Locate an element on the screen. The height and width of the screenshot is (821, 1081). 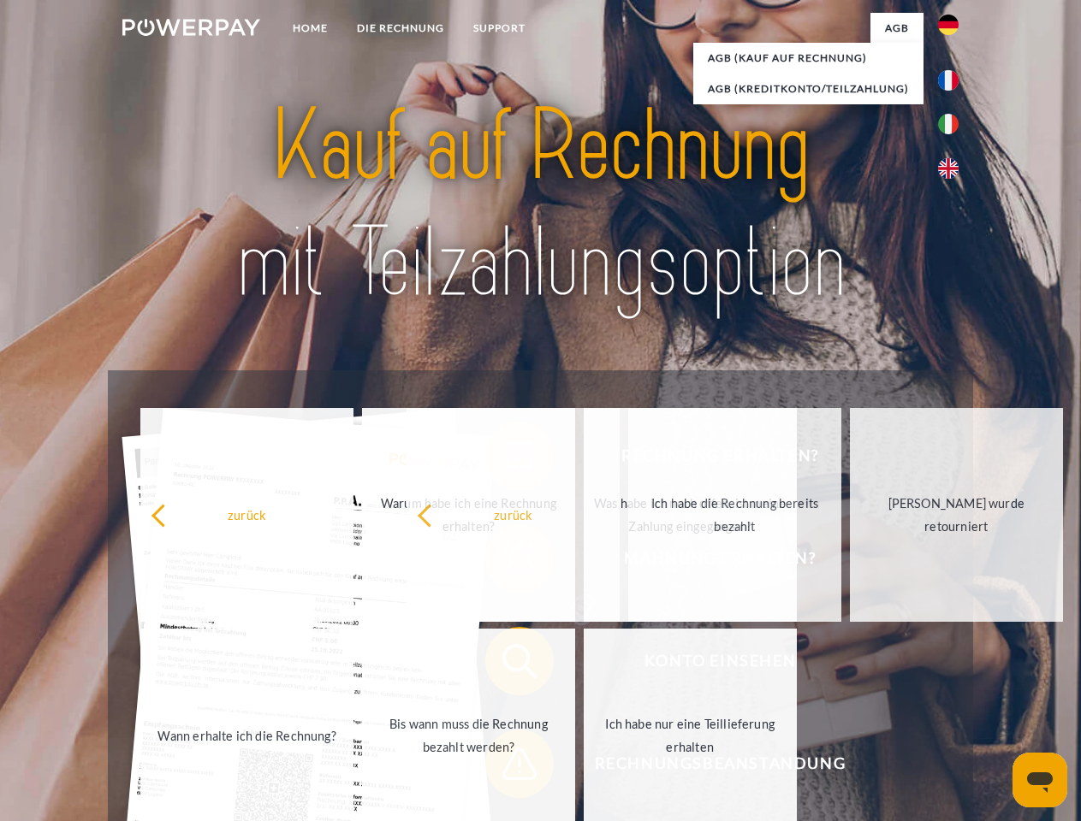
img: it is located at coordinates (948, 124).